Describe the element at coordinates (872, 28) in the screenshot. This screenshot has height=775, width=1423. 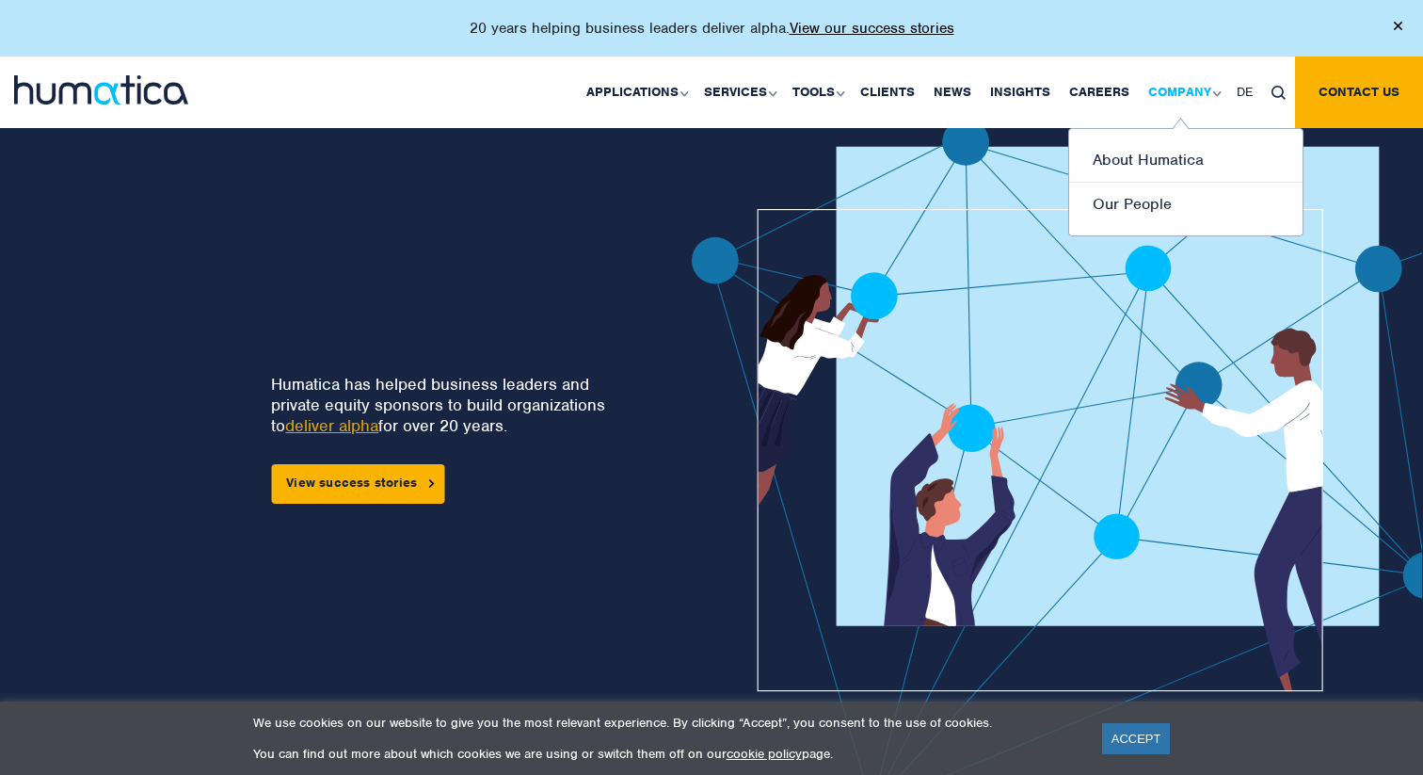
I see `a: View our success stories` at that location.